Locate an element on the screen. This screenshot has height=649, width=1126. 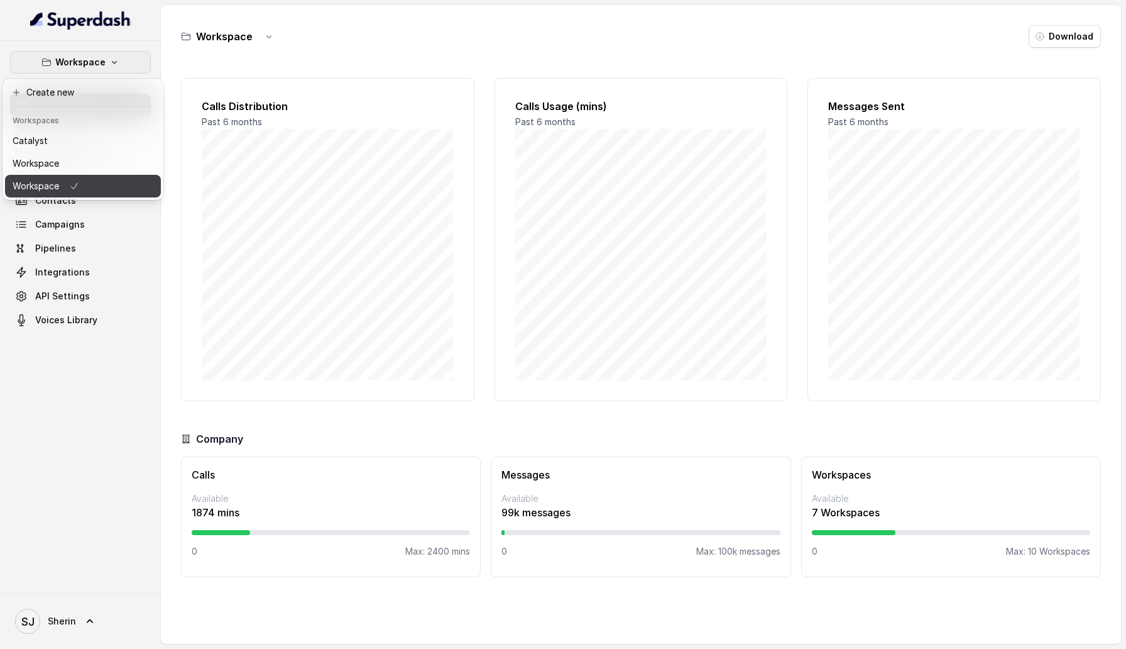
button: Create new is located at coordinates (83, 92).